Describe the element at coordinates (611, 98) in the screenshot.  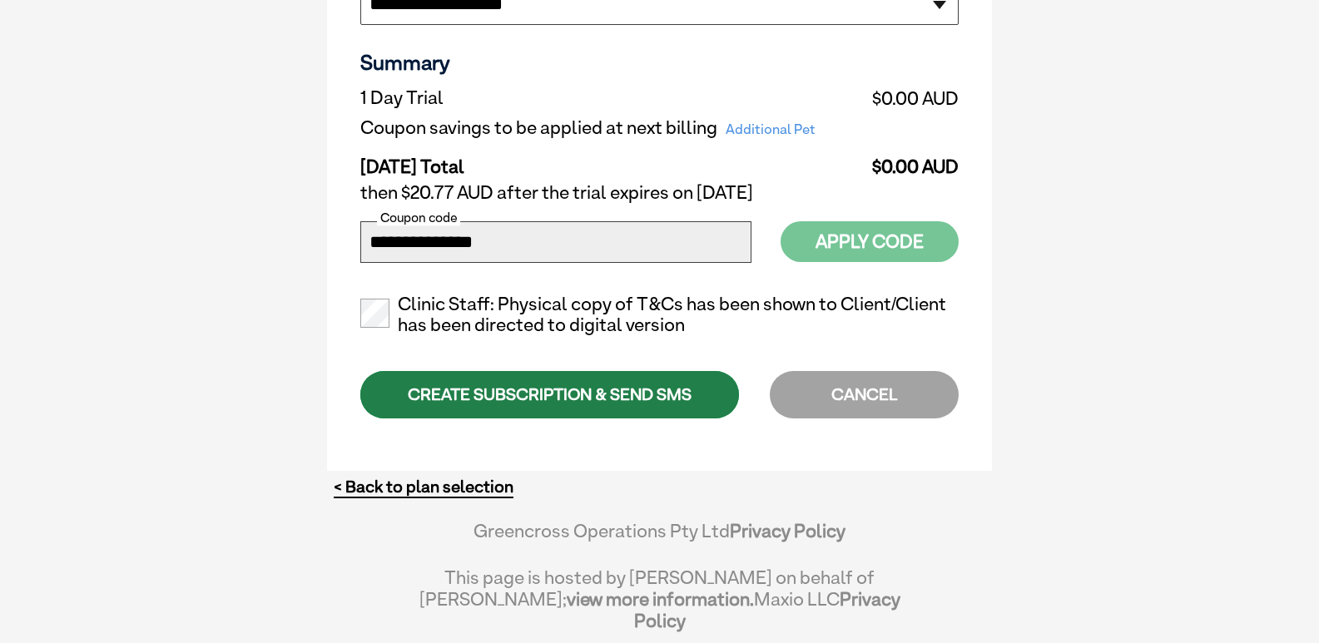
I see `td: 1 Day Trial` at that location.